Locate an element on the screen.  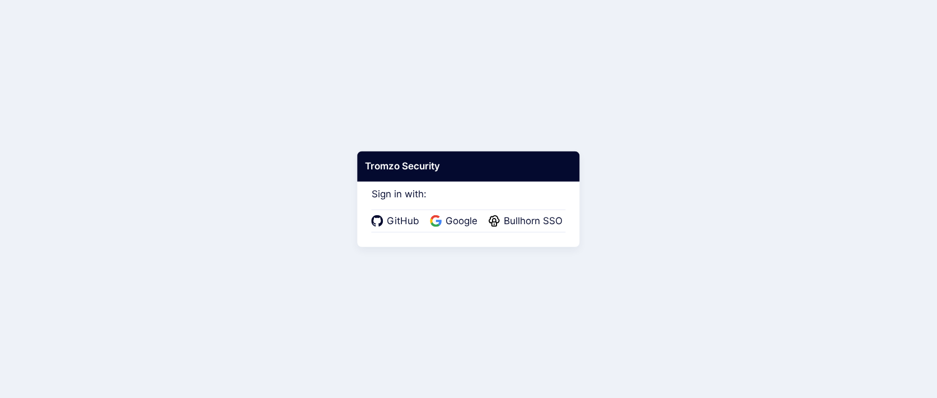
div: Sign in with: is located at coordinates (468, 203).